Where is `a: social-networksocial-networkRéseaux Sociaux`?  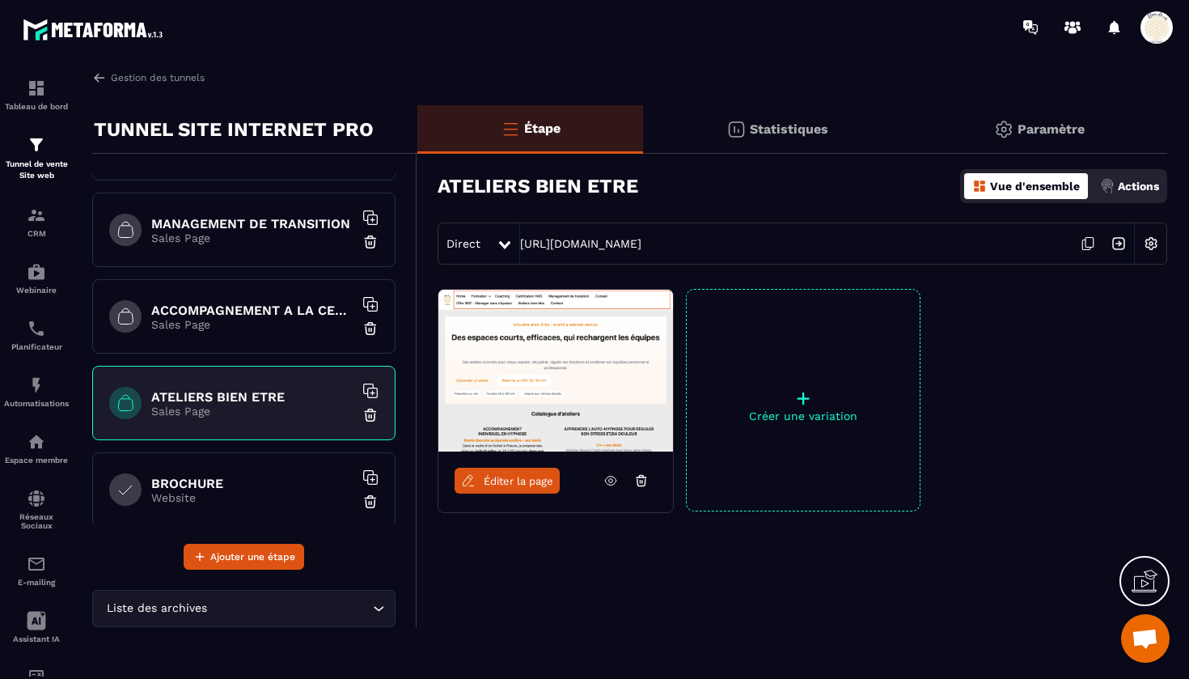
a: social-networksocial-networkRéseaux Sociaux is located at coordinates (36, 509).